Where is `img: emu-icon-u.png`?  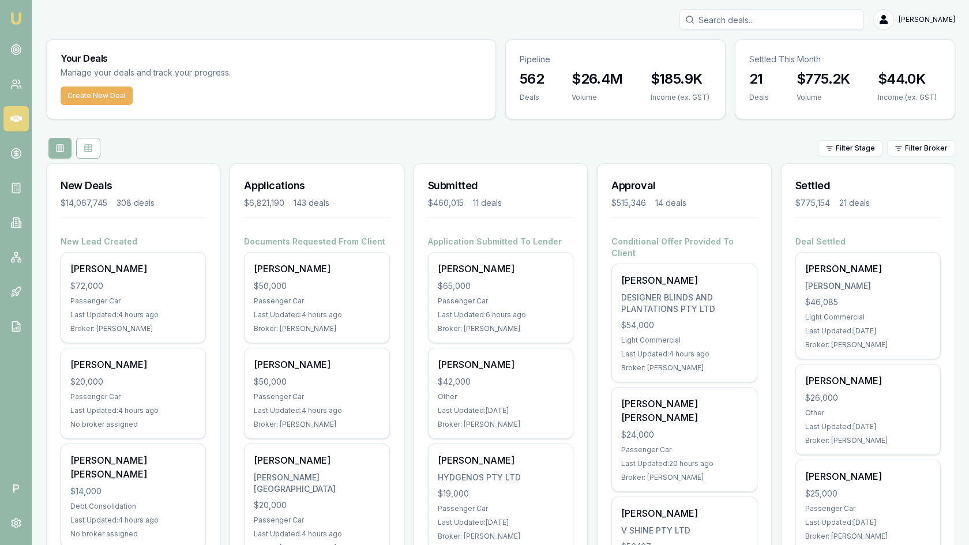 img: emu-icon-u.png is located at coordinates (16, 18).